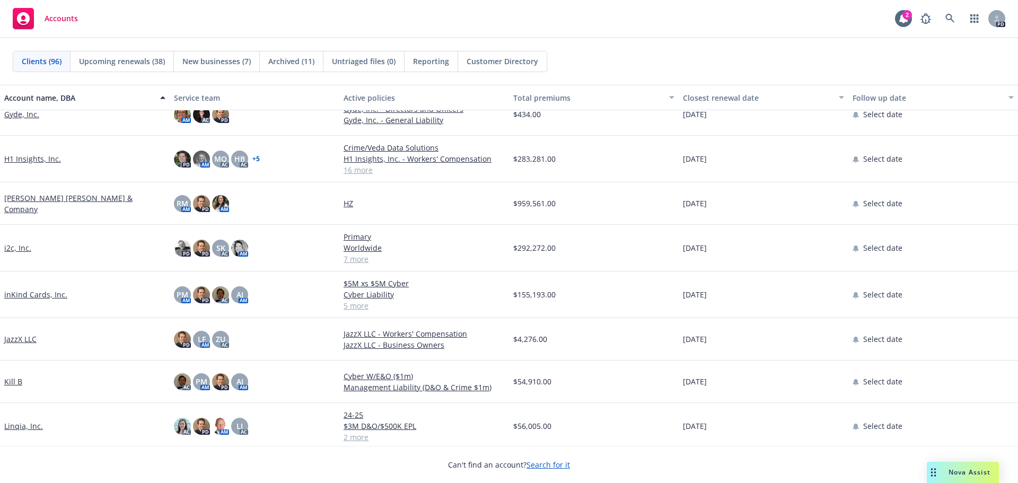  I want to click on a: 7 more, so click(424, 259).